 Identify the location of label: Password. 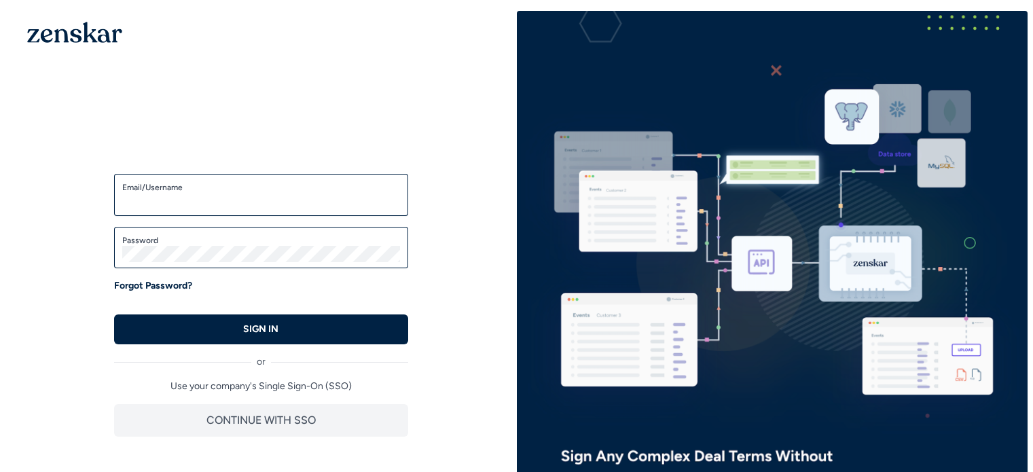
(261, 240).